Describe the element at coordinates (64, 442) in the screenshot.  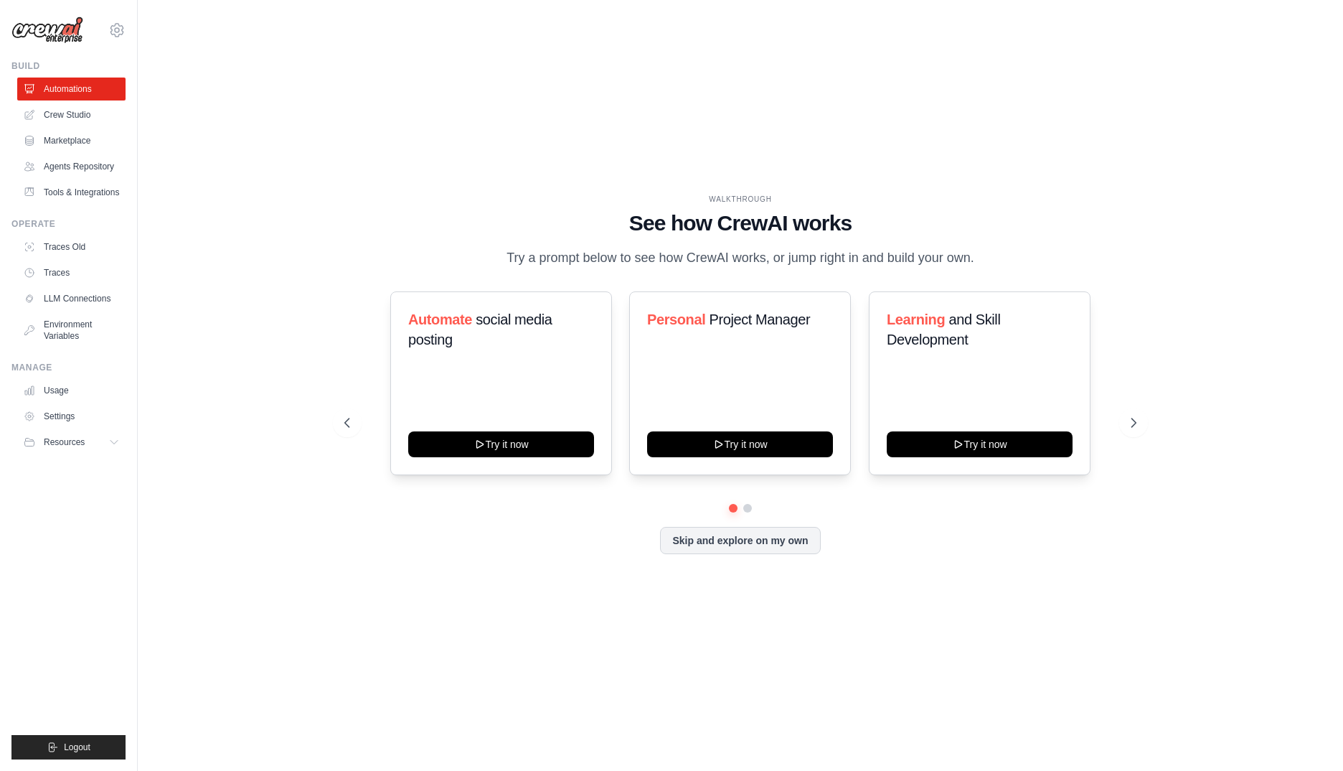
I see `span: Resources` at that location.